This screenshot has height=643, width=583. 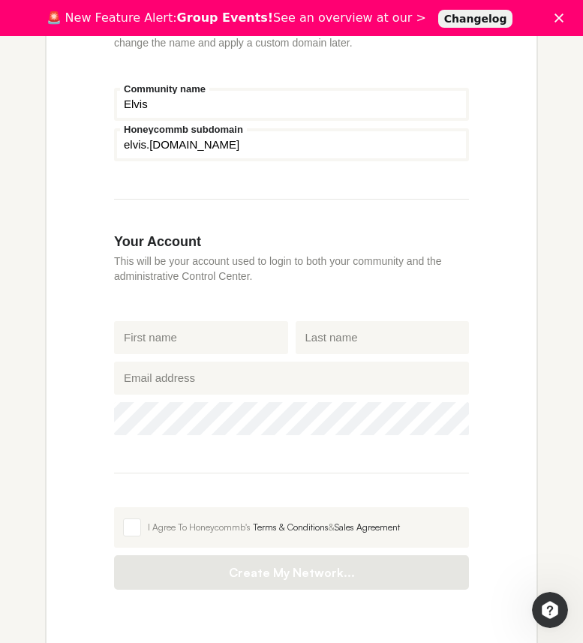 I want to click on h3: Your Account, so click(x=291, y=242).